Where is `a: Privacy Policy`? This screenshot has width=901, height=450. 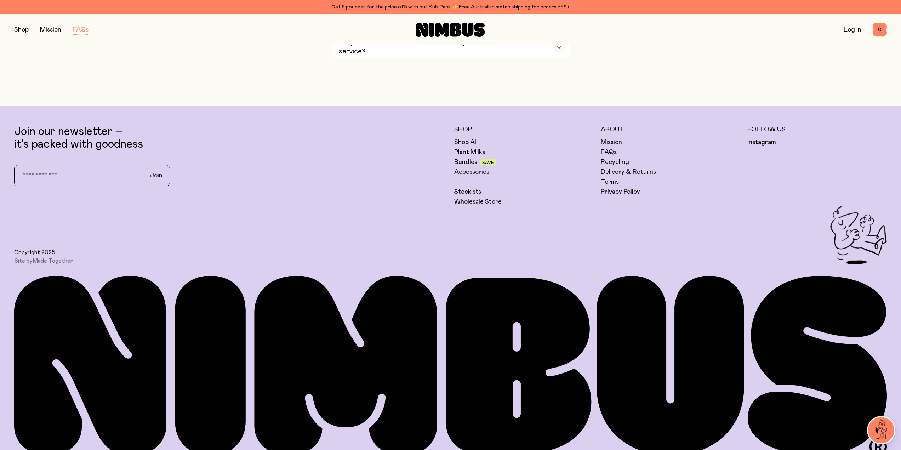
a: Privacy Policy is located at coordinates (620, 192).